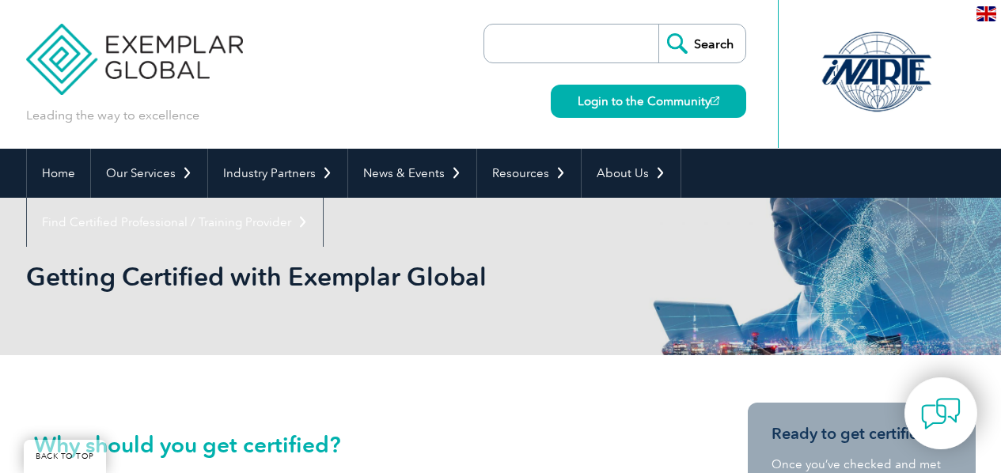 Image resolution: width=1001 pixels, height=473 pixels. Describe the element at coordinates (359, 445) in the screenshot. I see `h2: Why should you get certified?` at that location.